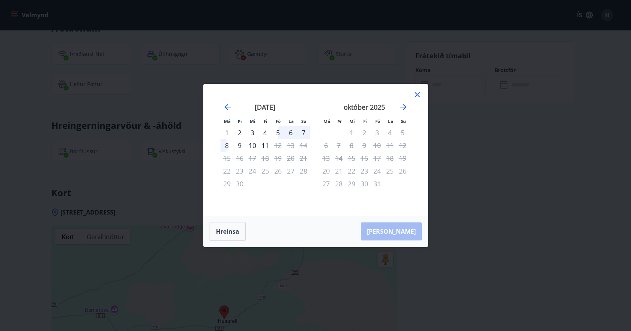  I want to click on td: Choose laugardagur, 6. september 2025 as your check-in date. It’s available., so click(291, 133).